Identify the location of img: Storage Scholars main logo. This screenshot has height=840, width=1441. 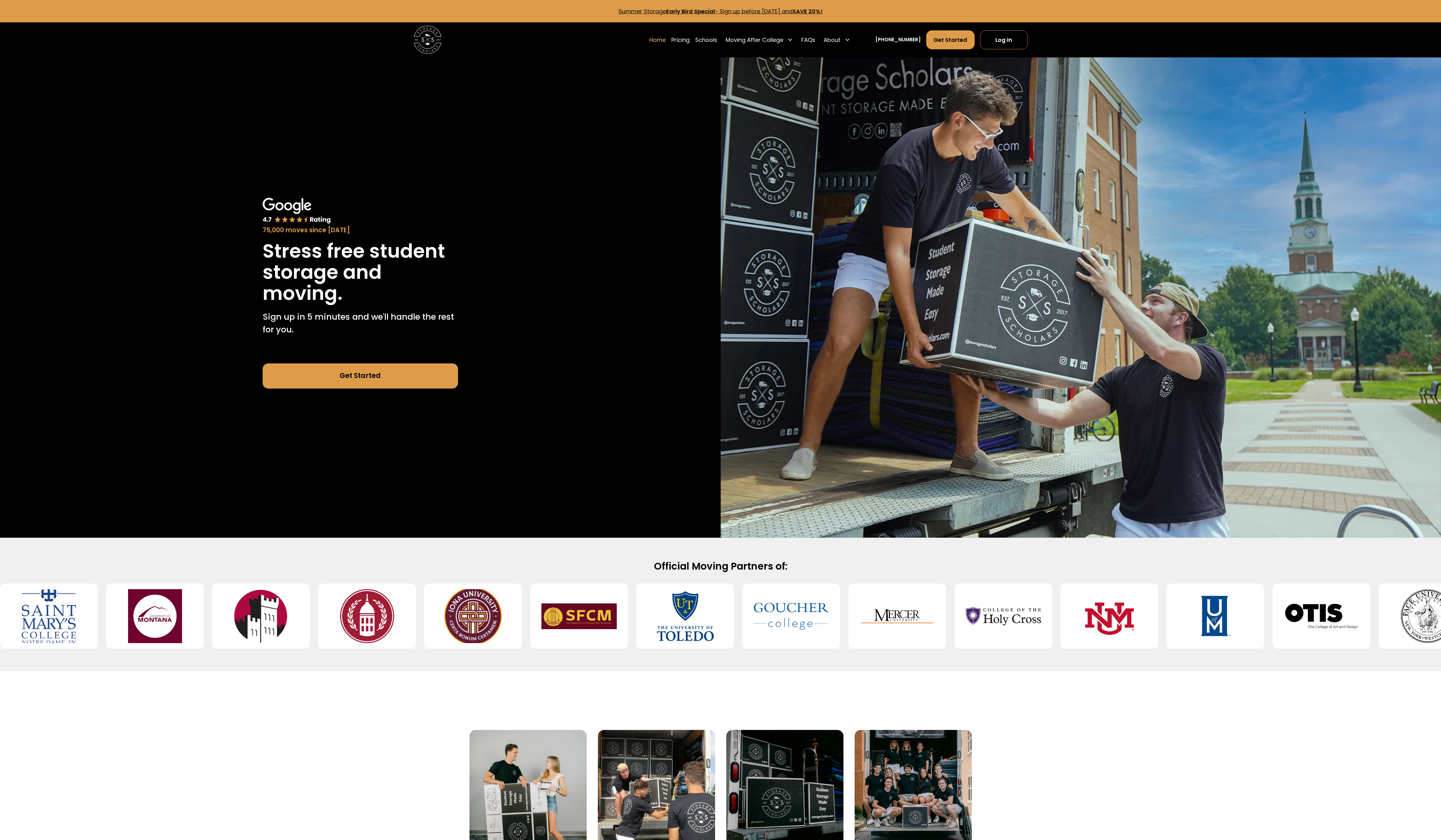
(427, 40).